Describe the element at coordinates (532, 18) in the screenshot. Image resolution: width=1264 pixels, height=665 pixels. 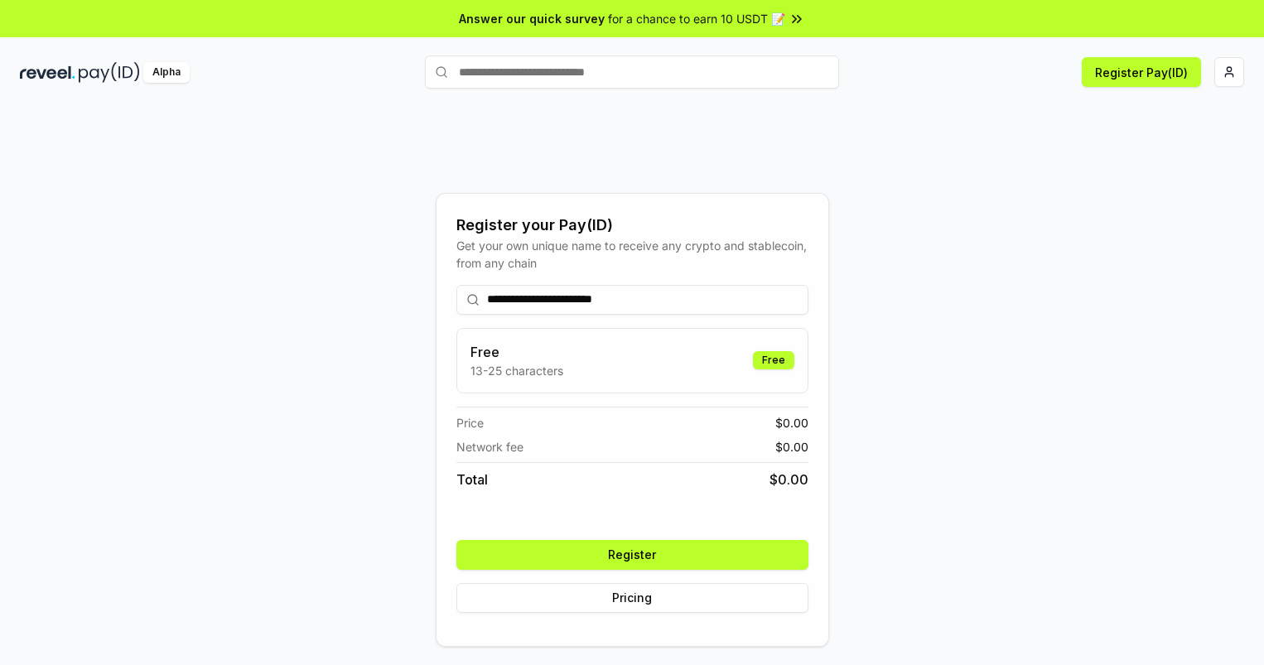
I see `span: Answer our quick survey` at that location.